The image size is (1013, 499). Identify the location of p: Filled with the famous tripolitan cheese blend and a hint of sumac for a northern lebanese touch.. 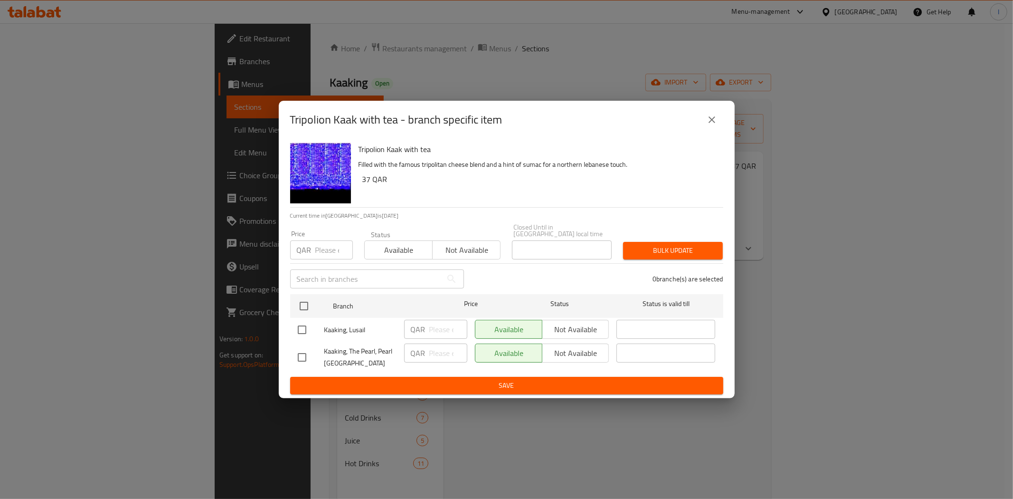
(537, 164).